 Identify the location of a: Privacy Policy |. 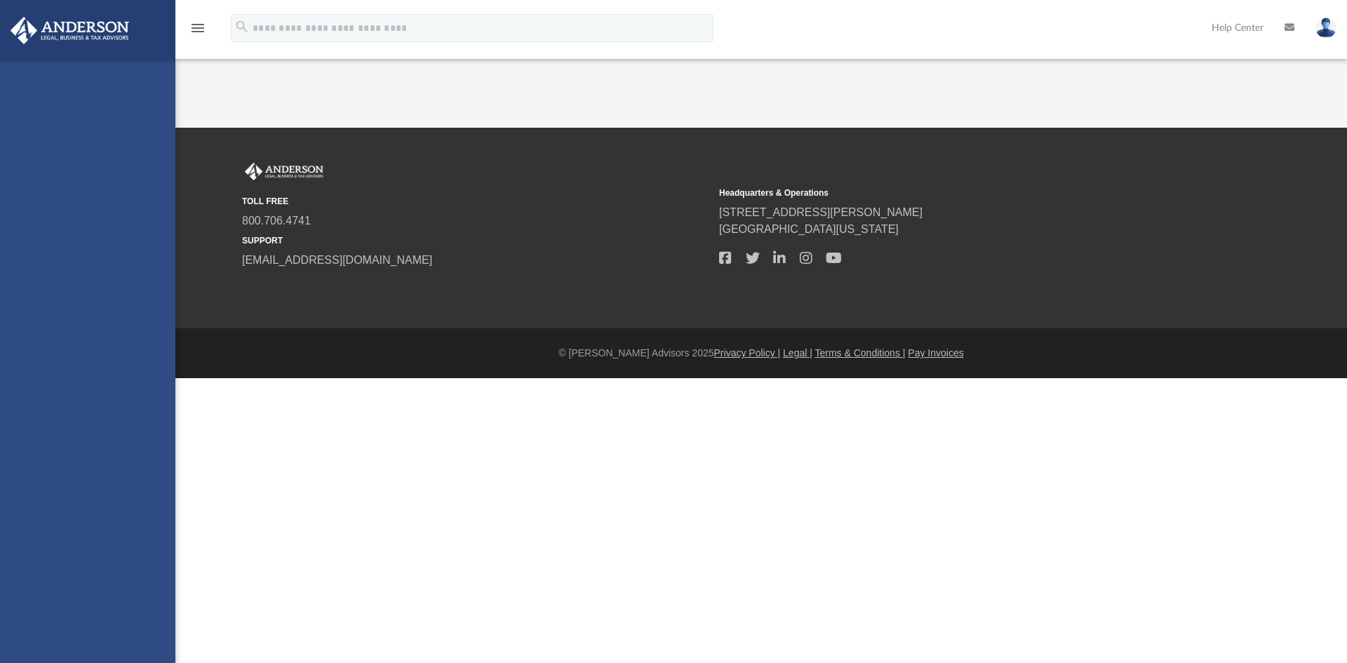
(747, 353).